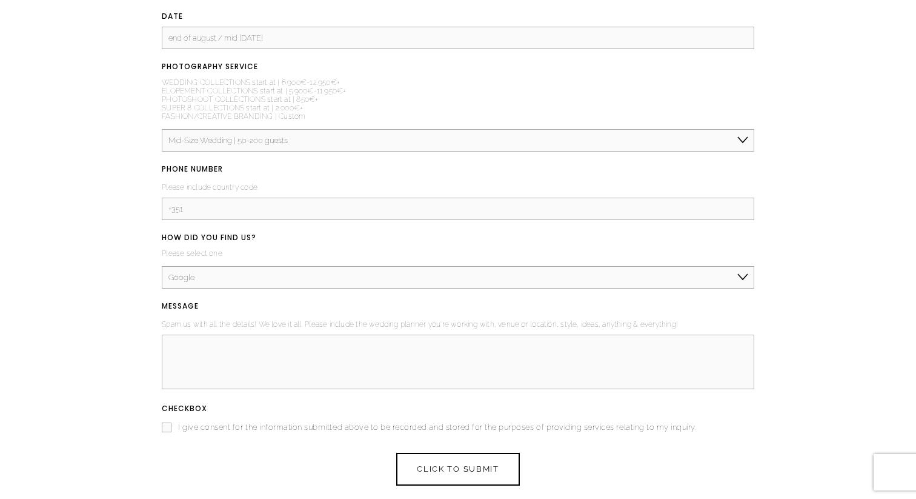 Image resolution: width=916 pixels, height=499 pixels. I want to click on span: DATE, so click(172, 17).